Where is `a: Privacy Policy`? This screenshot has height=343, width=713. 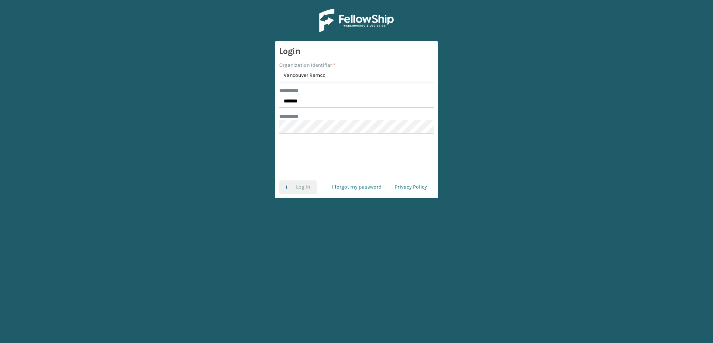
a: Privacy Policy is located at coordinates (411, 187).